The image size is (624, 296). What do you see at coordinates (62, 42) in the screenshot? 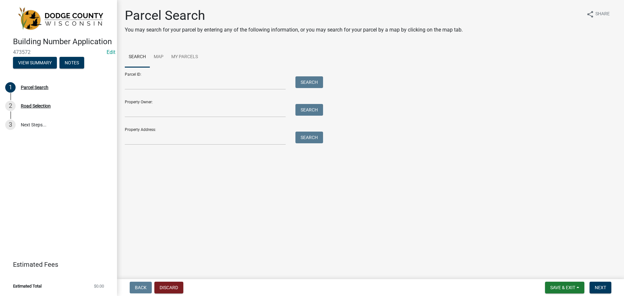
I see `h4: Building Number Application` at bounding box center [62, 42].